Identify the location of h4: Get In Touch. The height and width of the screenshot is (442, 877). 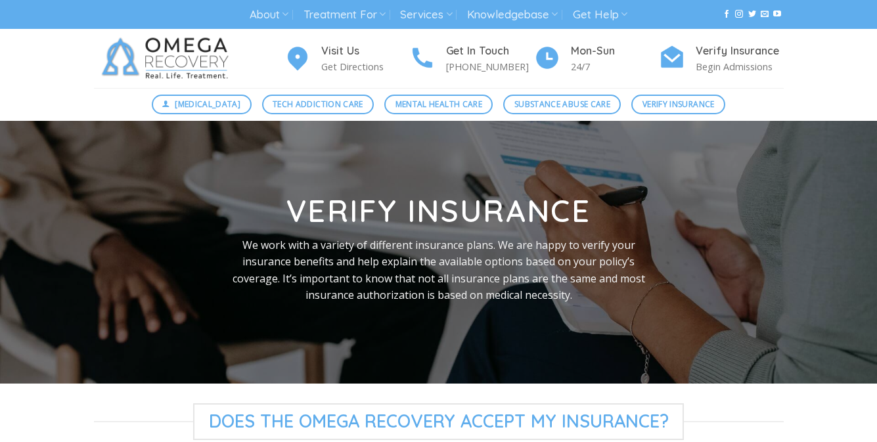
(490, 51).